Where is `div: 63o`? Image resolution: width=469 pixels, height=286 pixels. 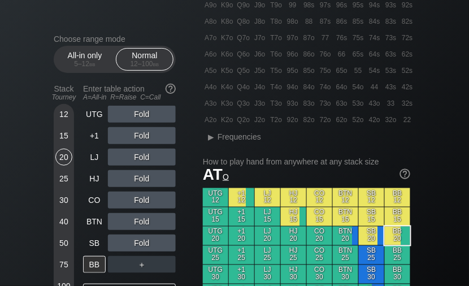 div: 63o is located at coordinates (342, 103).